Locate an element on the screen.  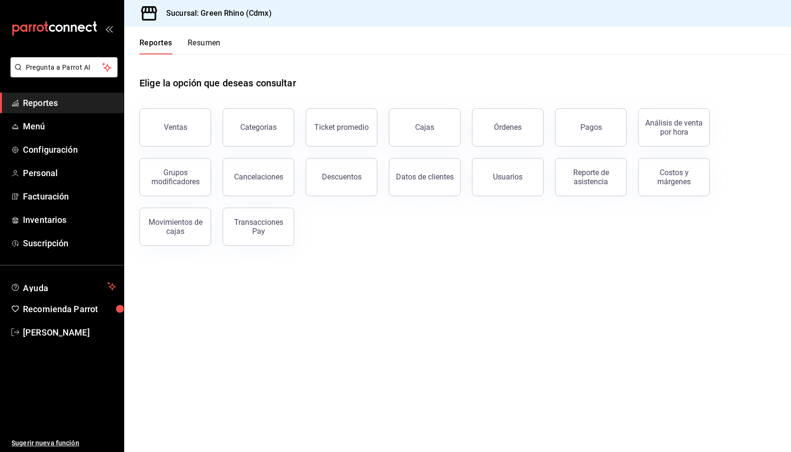
button: Costos y márgenes is located at coordinates (674, 177).